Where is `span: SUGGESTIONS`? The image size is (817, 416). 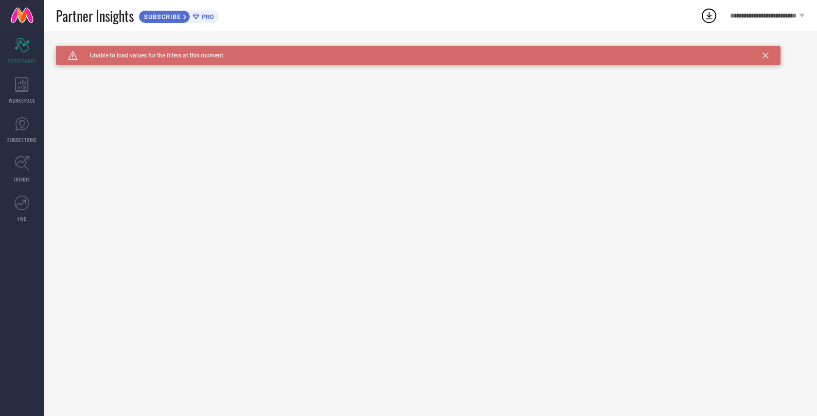
span: SUGGESTIONS is located at coordinates (22, 140).